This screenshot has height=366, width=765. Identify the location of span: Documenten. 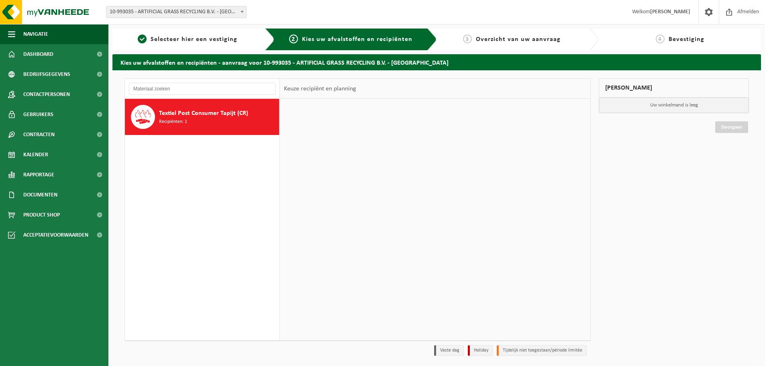
(40, 195).